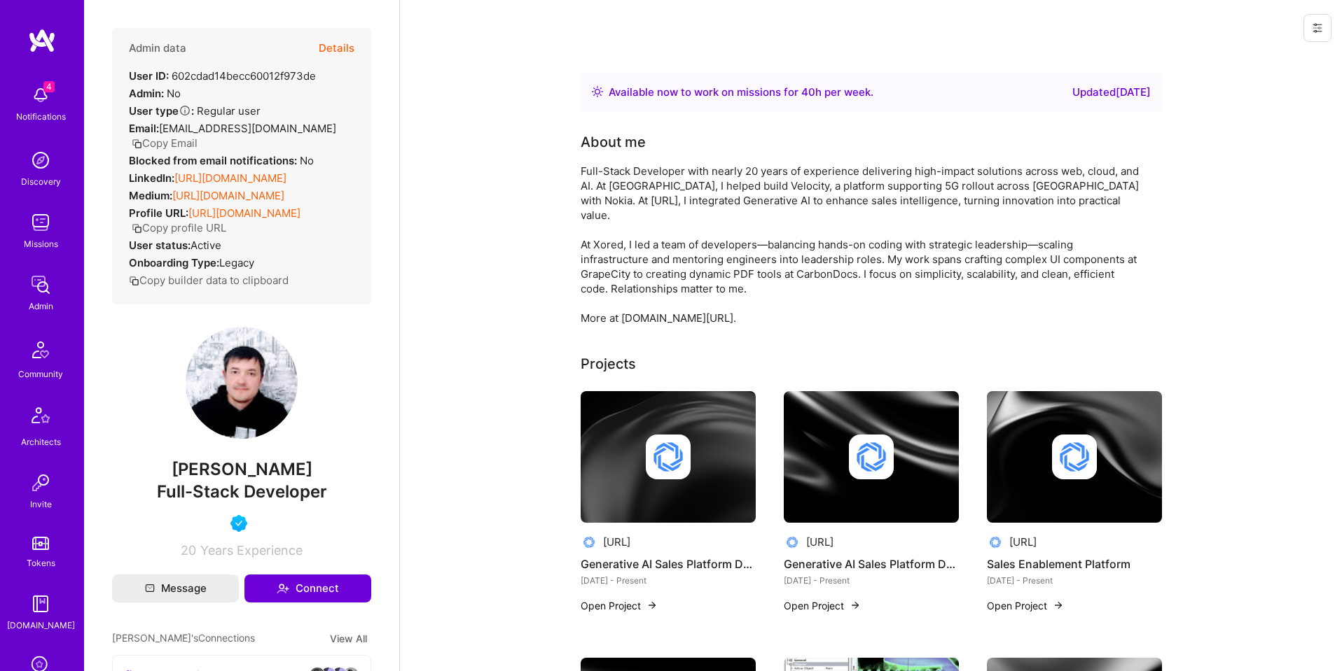 The image size is (1342, 671). I want to click on img: tokens, so click(41, 543).